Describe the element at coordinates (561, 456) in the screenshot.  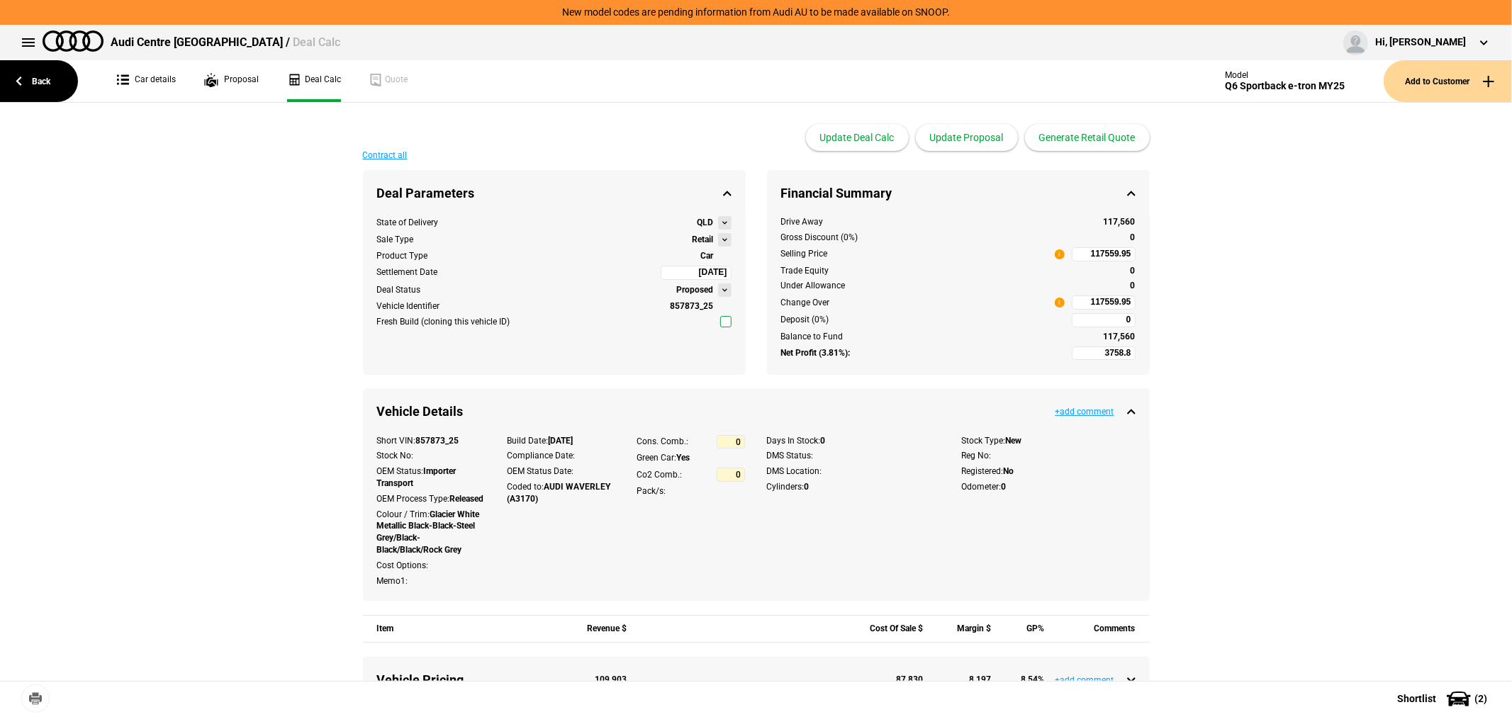
I see `div: Compliance Date:` at that location.